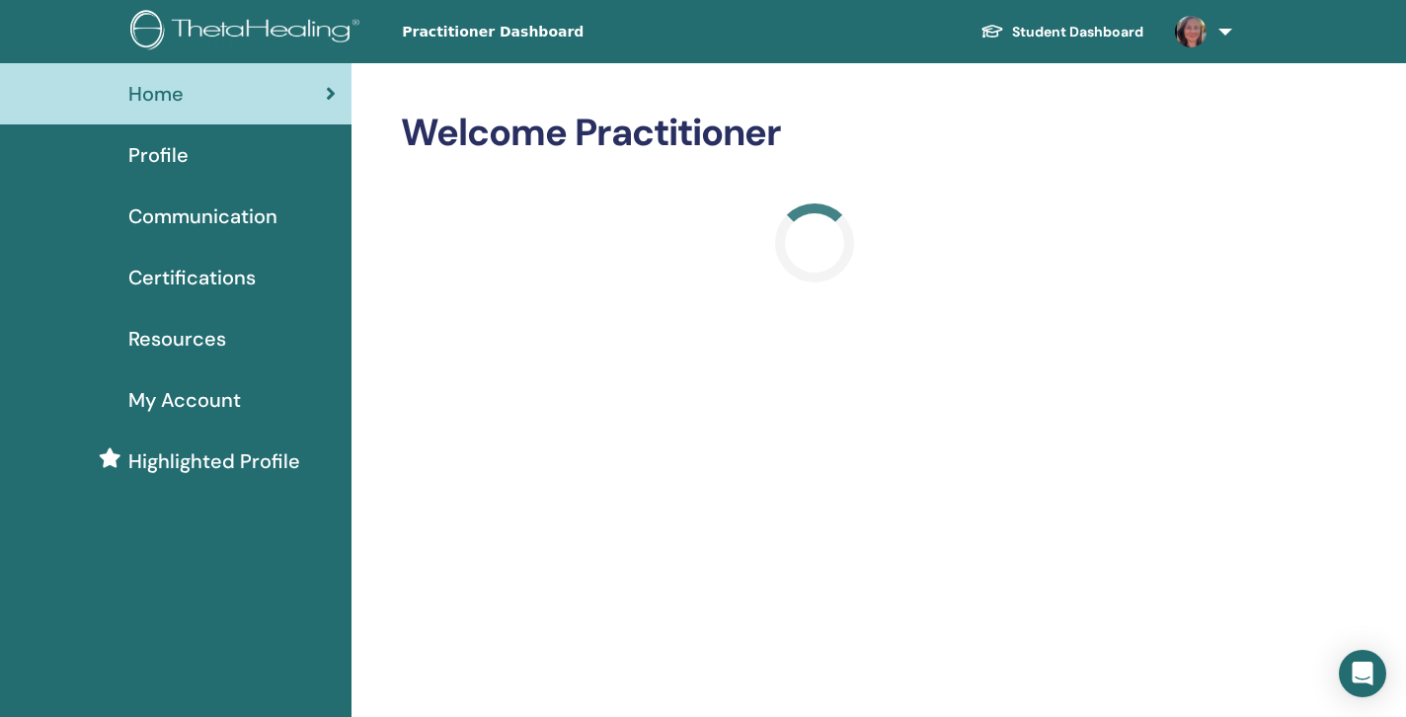 Image resolution: width=1406 pixels, height=717 pixels. Describe the element at coordinates (992, 31) in the screenshot. I see `img: graduation-cap-white.svg` at that location.